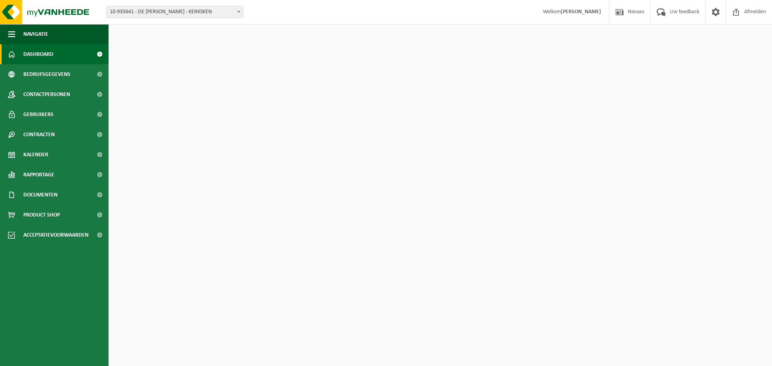 The height and width of the screenshot is (366, 772). Describe the element at coordinates (41, 215) in the screenshot. I see `span: Product Shop` at that location.